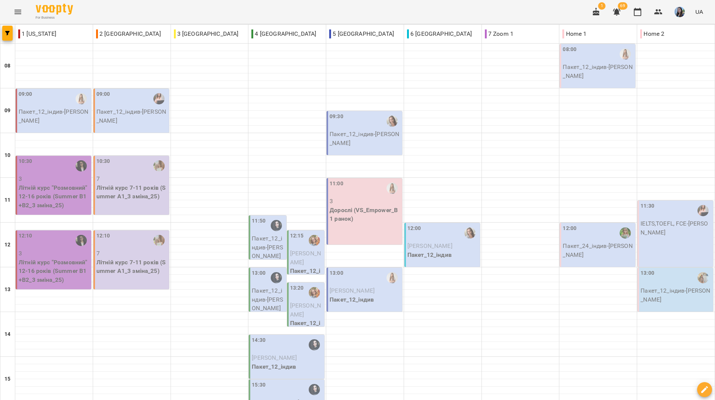 This screenshot has width=715, height=400. I want to click on h6: 09, so click(7, 111).